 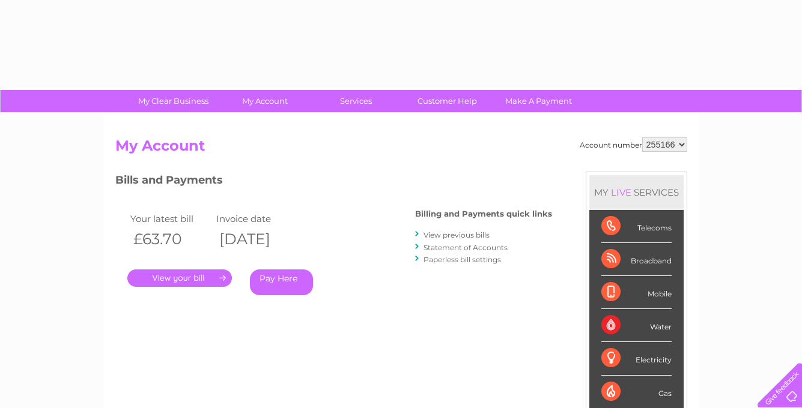 What do you see at coordinates (281, 282) in the screenshot?
I see `a: Pay Here` at bounding box center [281, 282].